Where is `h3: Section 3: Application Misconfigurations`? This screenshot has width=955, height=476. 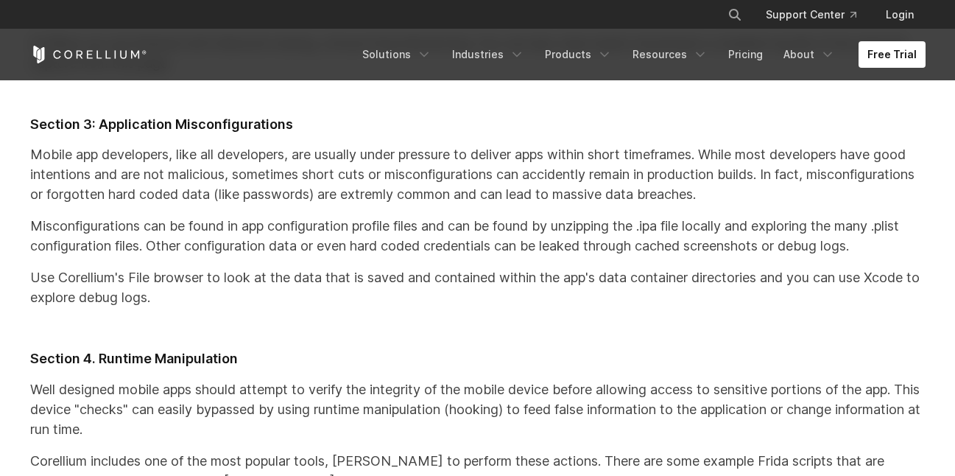 h3: Section 3: Application Misconfigurations is located at coordinates (478, 124).